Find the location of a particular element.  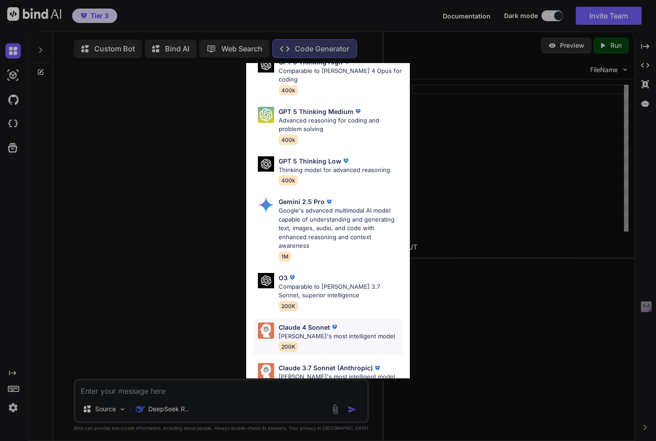

p: Google's advanced multimodal AI model capable of understanding and generating text, images, audio... is located at coordinates (341, 229).